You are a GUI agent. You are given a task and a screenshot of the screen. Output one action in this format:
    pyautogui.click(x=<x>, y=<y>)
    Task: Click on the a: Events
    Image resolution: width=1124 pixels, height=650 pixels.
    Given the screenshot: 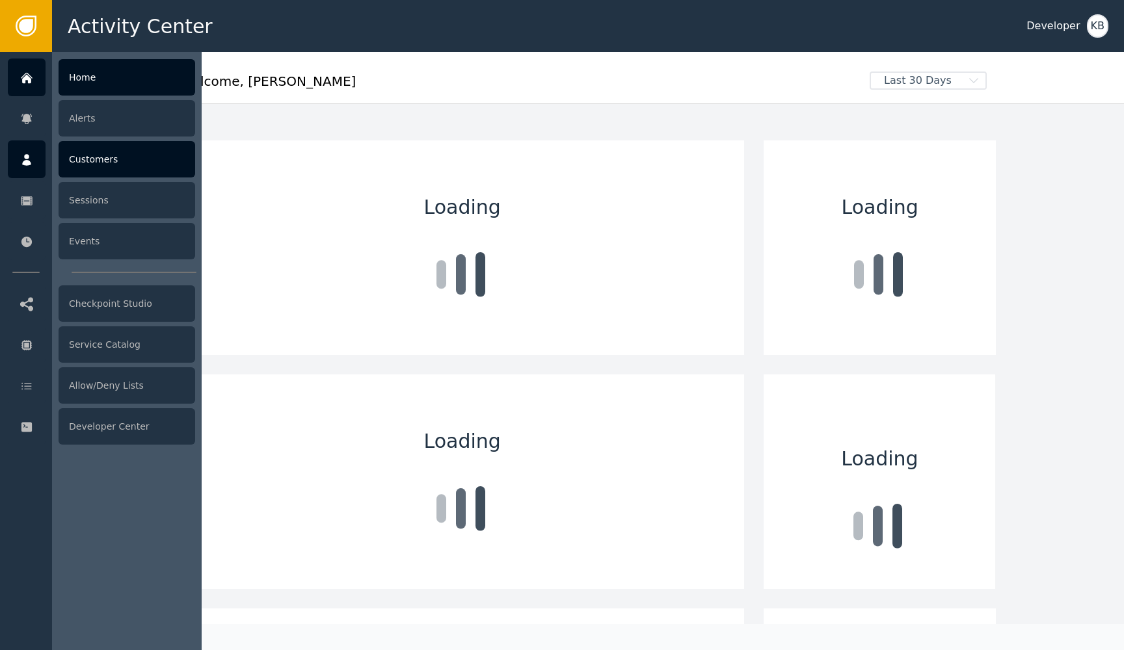 What is the action you would take?
    pyautogui.click(x=101, y=241)
    